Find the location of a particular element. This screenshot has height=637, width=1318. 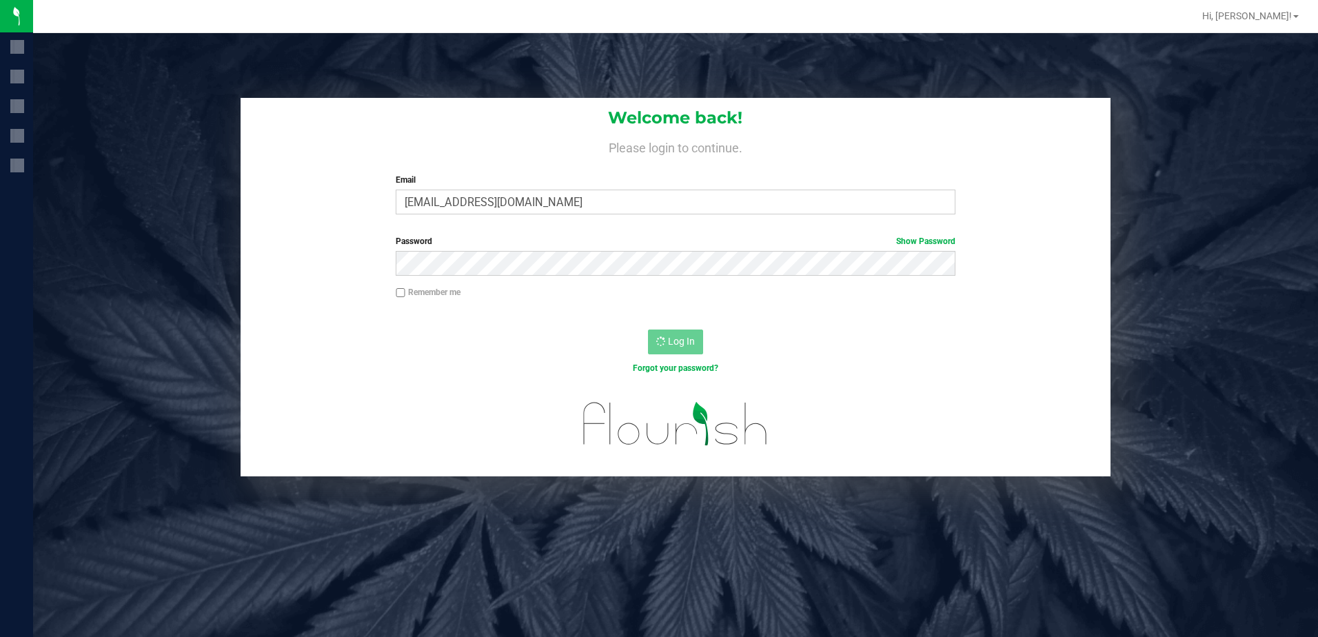

label: Remember me is located at coordinates (428, 292).